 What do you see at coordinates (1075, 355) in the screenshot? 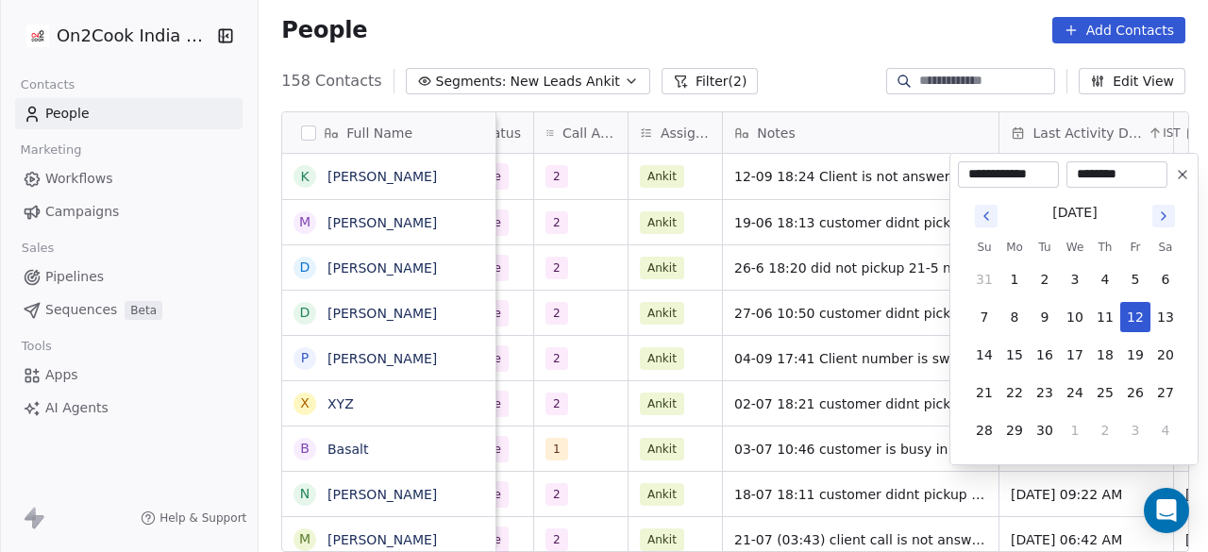
I see `button: 17` at bounding box center [1075, 355].